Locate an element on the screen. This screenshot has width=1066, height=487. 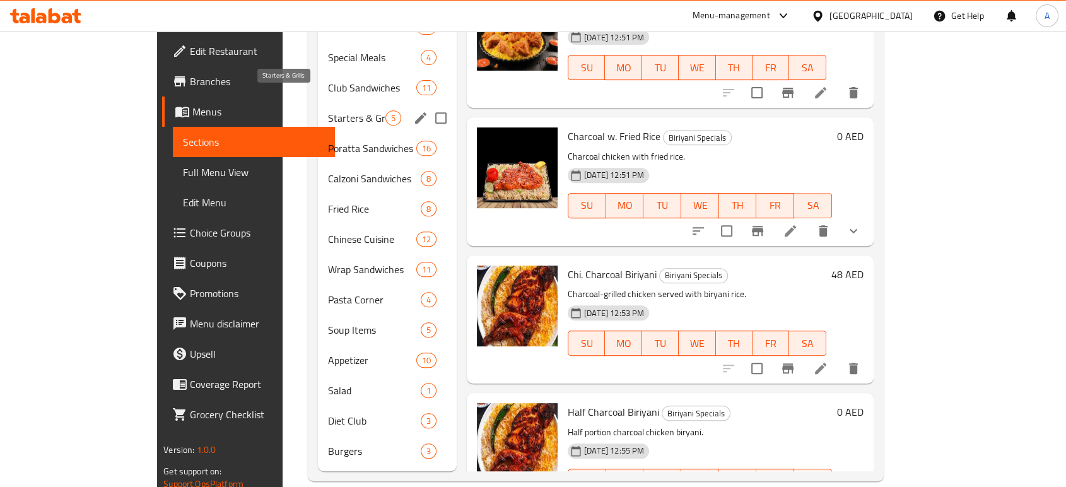
span: Salad is located at coordinates (374, 391).